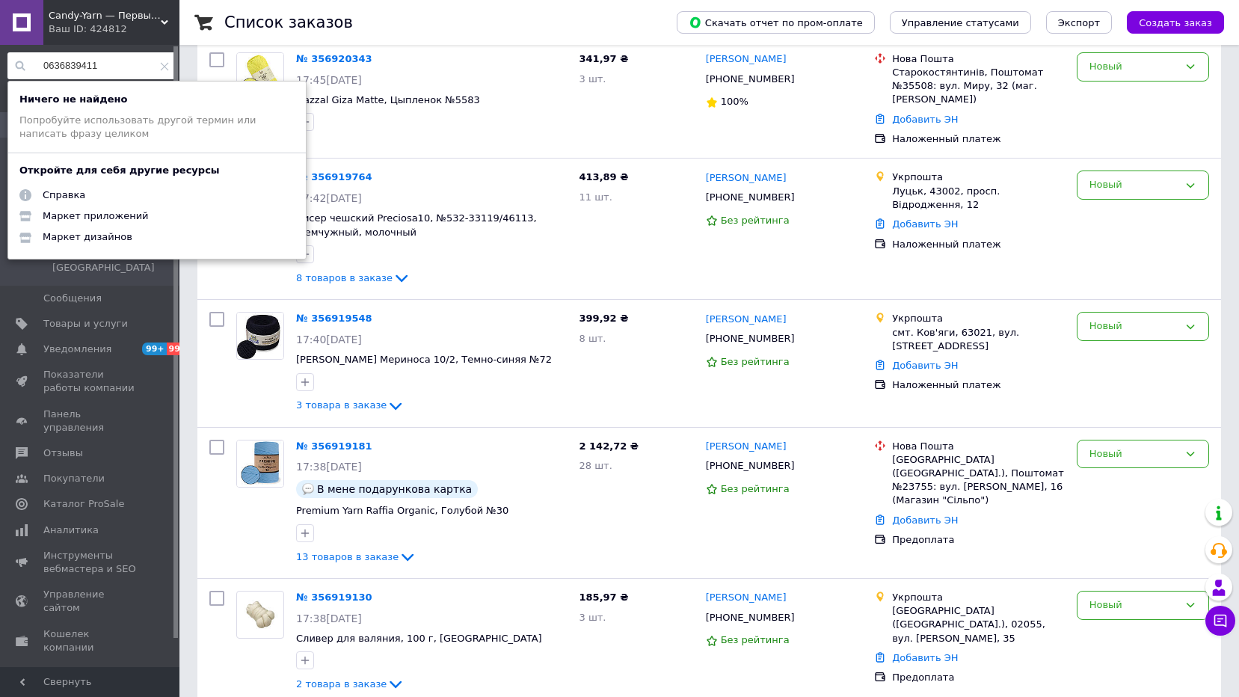  I want to click on span: 28 шт., so click(596, 465).